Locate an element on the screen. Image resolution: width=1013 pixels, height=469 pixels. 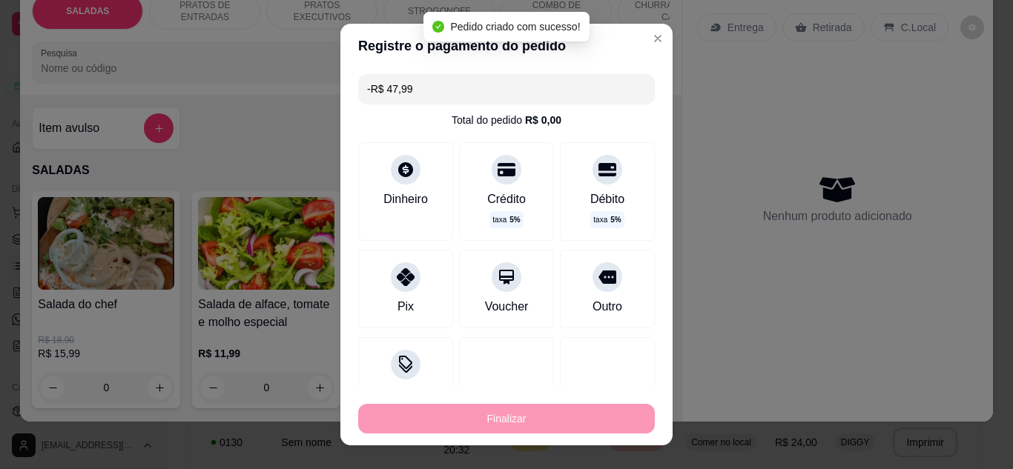
div: Desconto is located at coordinates (405, 394).